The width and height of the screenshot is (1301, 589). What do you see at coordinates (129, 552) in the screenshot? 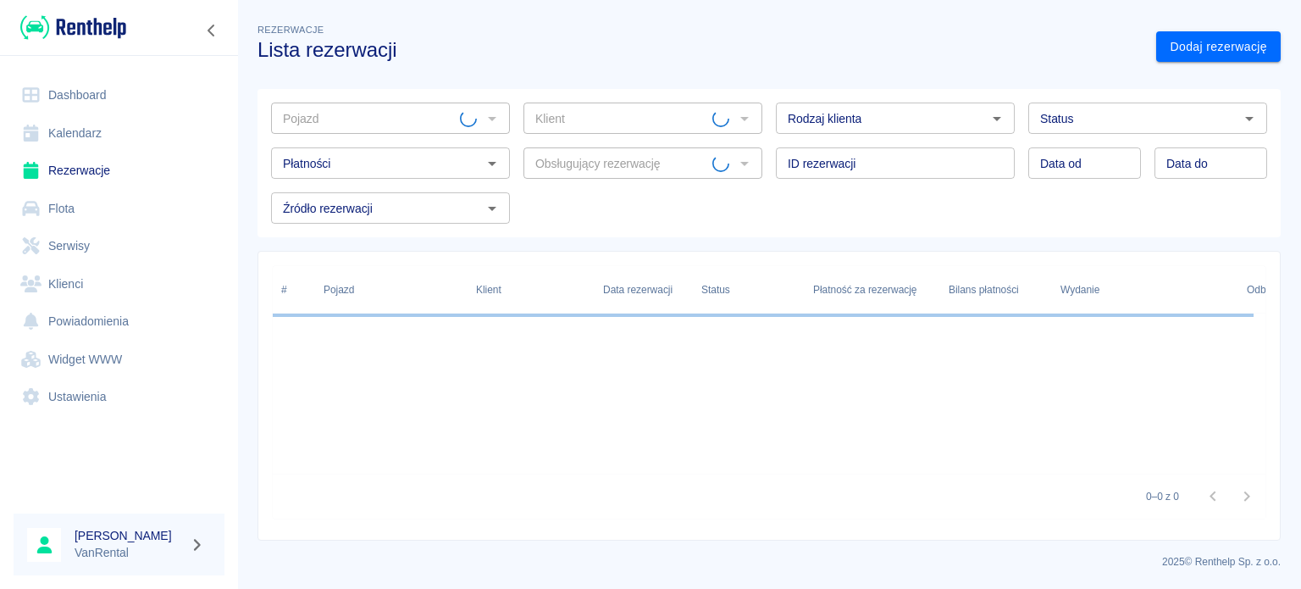
I see `p: VanRental` at bounding box center [129, 552].